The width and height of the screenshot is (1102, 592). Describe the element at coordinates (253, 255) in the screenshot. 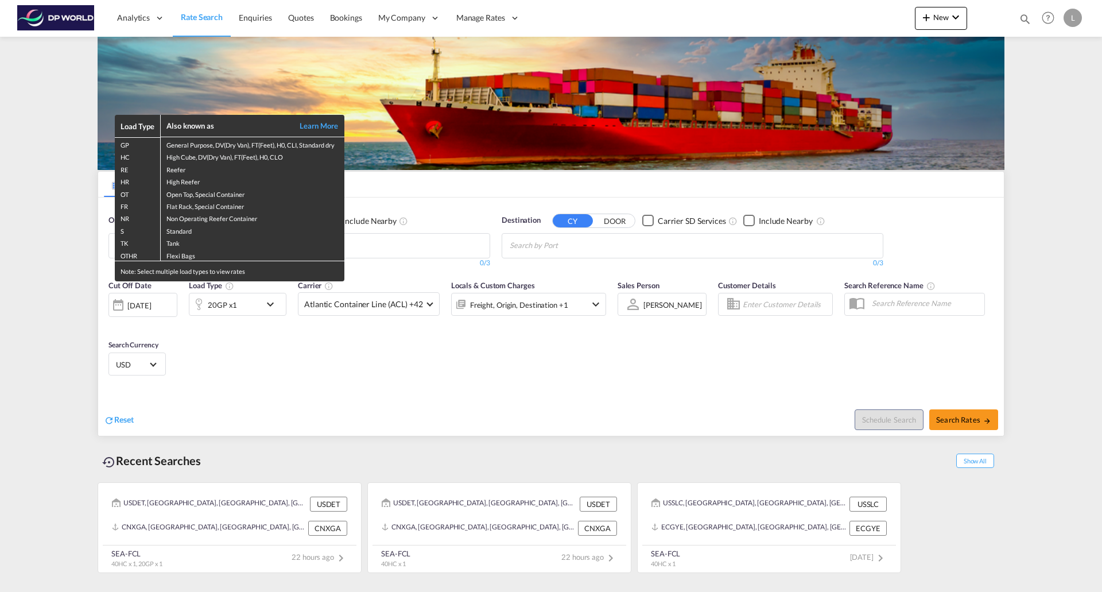

I see `td: Flexi Bags` at that location.